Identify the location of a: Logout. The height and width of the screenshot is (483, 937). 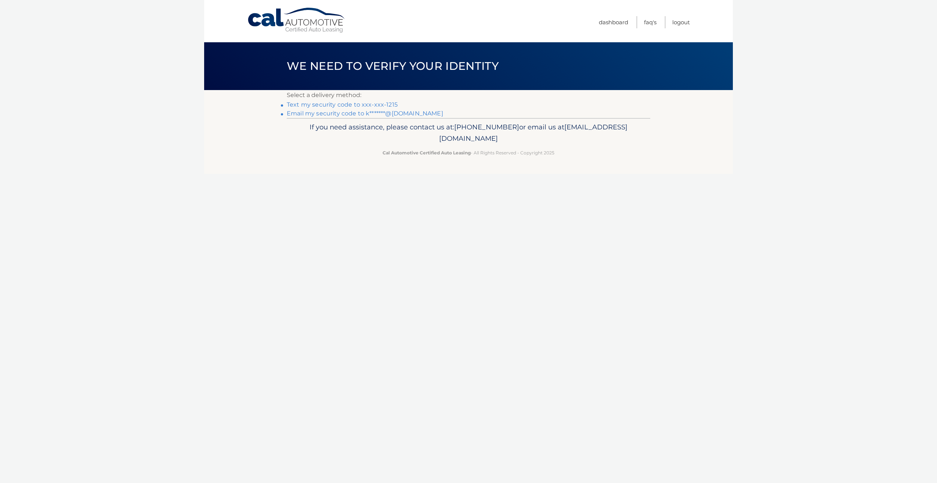
(681, 22).